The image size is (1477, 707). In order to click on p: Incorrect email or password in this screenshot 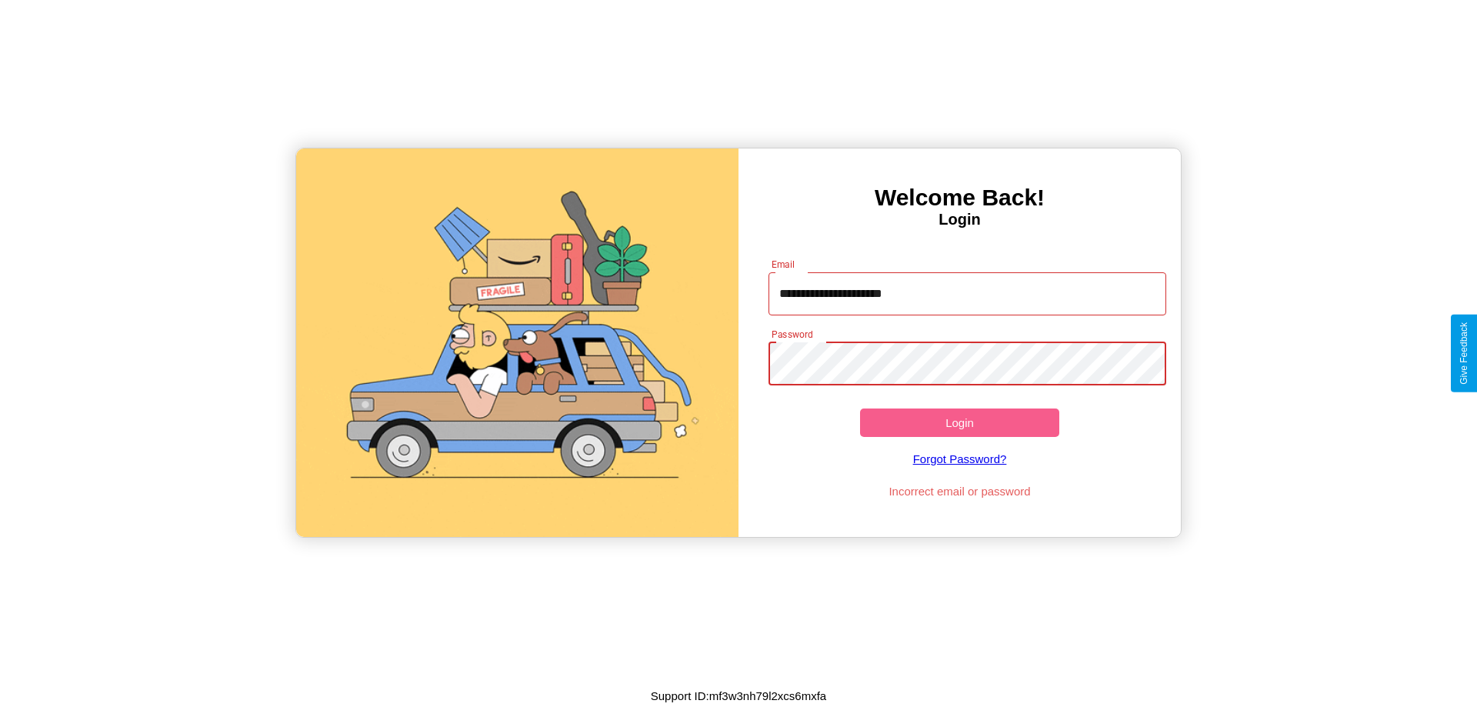, I will do `click(960, 491)`.